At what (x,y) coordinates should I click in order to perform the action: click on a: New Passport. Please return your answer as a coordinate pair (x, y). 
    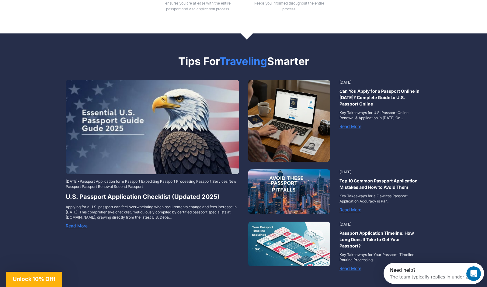
    Looking at the image, I should click on (151, 184).